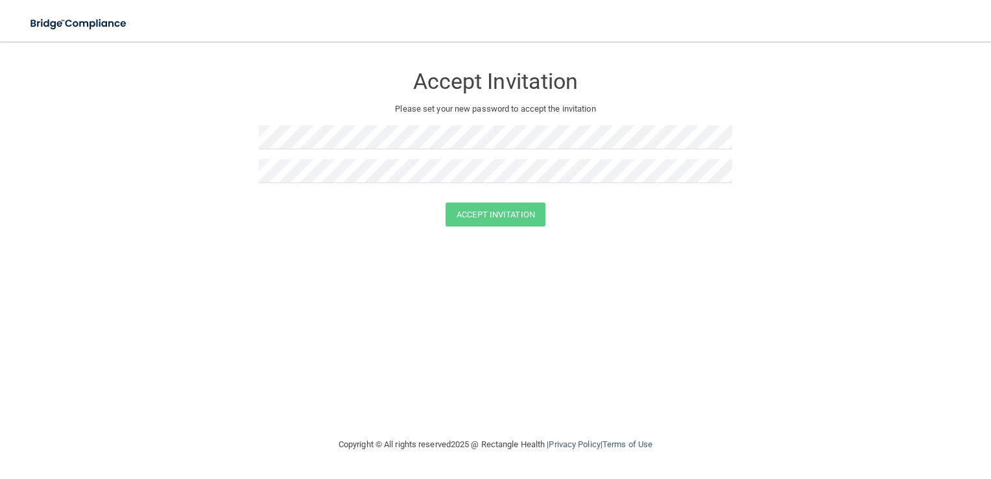 Image resolution: width=991 pixels, height=479 pixels. What do you see at coordinates (496, 444) in the screenshot?
I see `div: Copyright © All rights reserved 2025 @ Rectangle Health | |` at bounding box center [496, 444].